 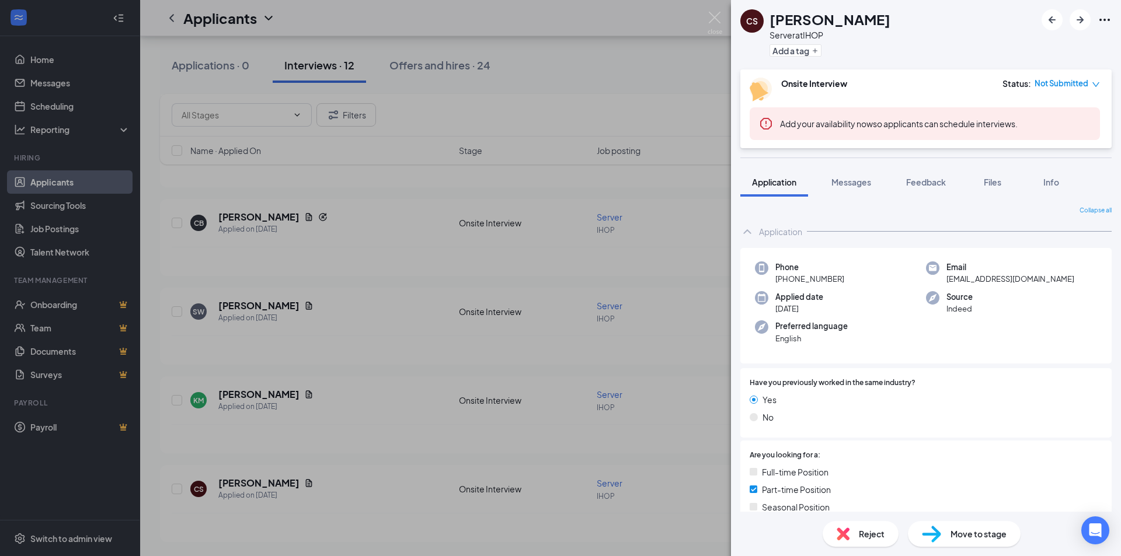 What do you see at coordinates (1062, 84) in the screenshot?
I see `span: Not Submitted` at bounding box center [1062, 84].